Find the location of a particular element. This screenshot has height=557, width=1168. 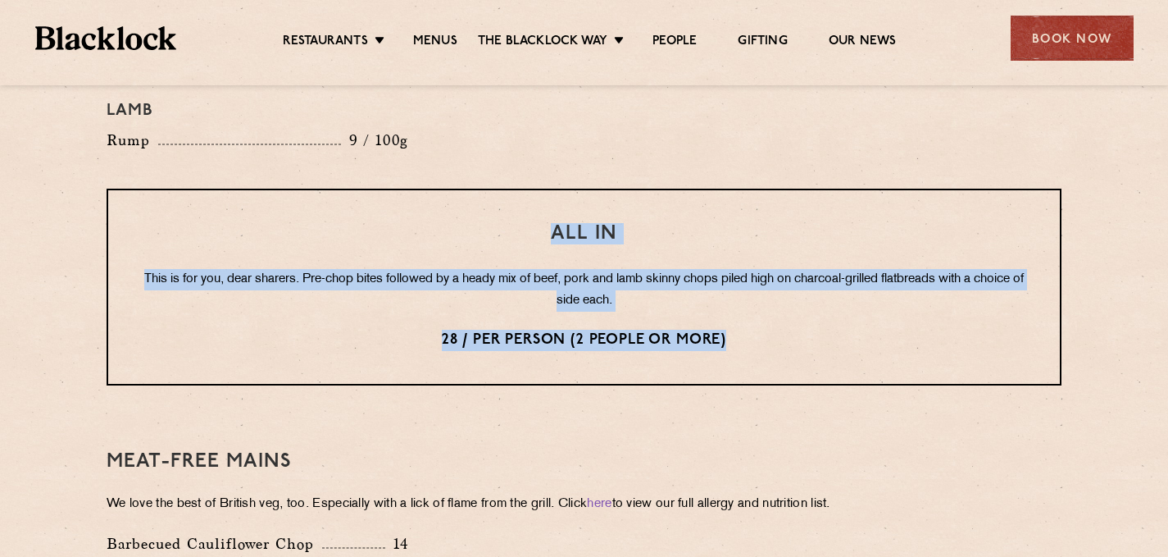

p: 28 / per person (2 people or more) is located at coordinates (584, 340).